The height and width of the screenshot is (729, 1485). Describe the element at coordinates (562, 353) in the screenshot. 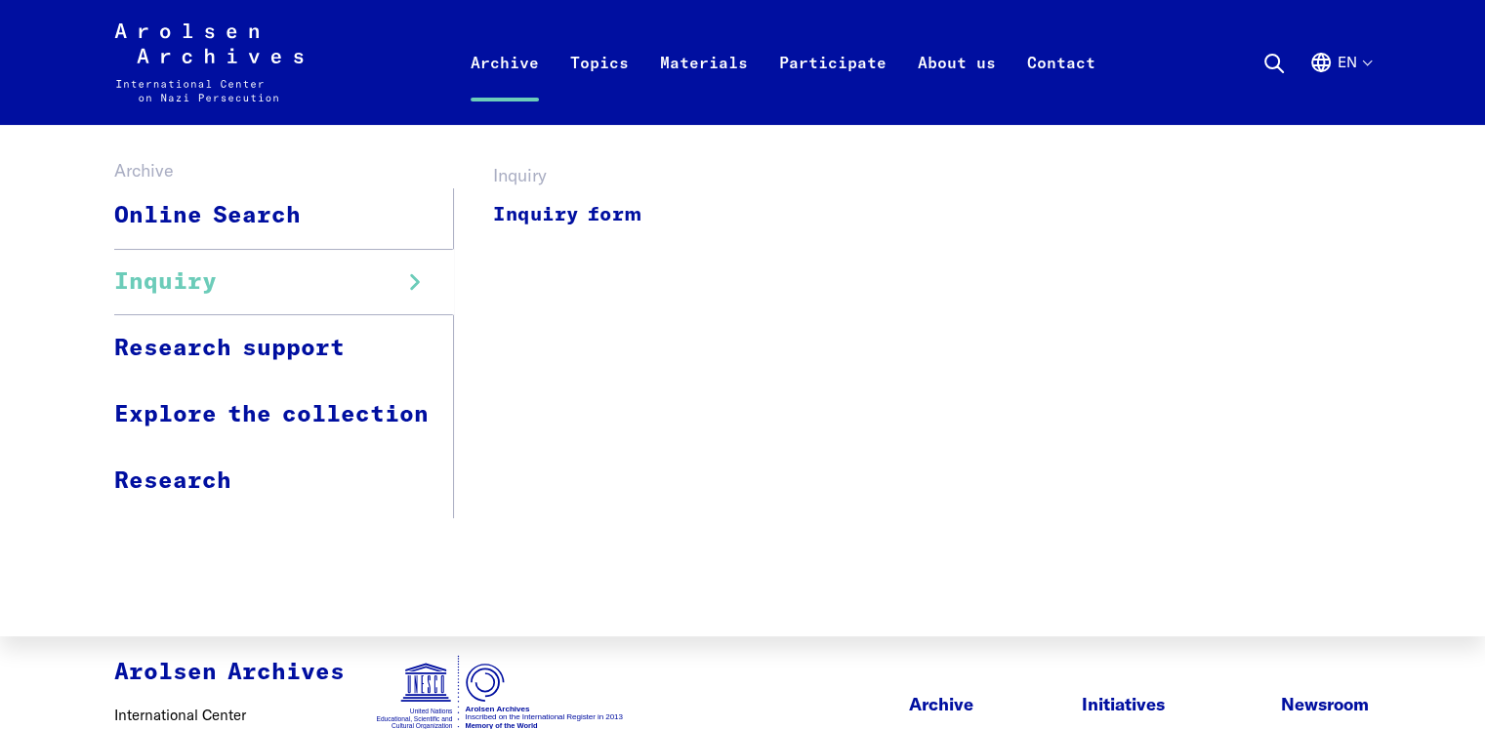

I see `ul: Inquiry` at that location.